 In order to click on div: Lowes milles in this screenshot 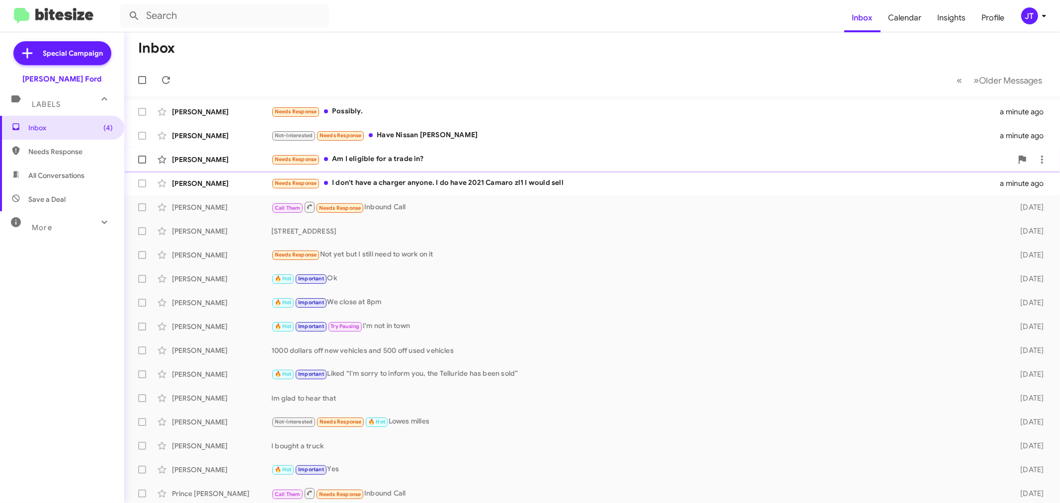, I will do `click(637, 421)`.